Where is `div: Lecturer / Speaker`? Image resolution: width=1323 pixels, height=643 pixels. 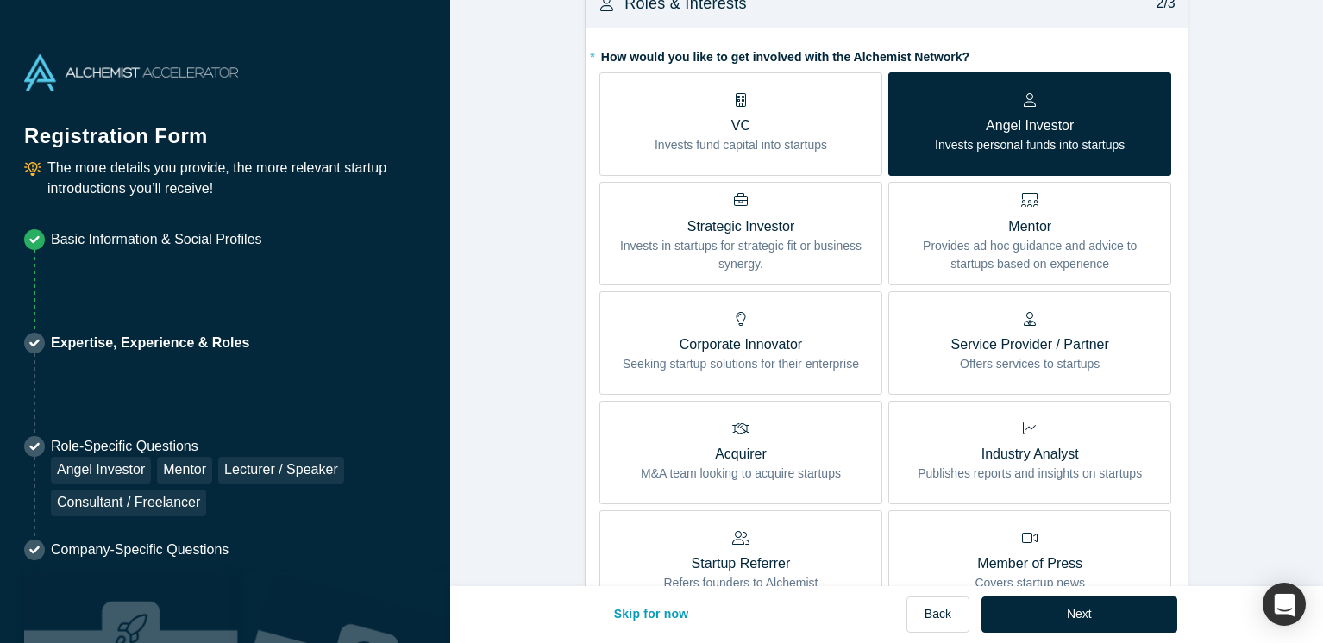
div: Lecturer / Speaker is located at coordinates (281, 470).